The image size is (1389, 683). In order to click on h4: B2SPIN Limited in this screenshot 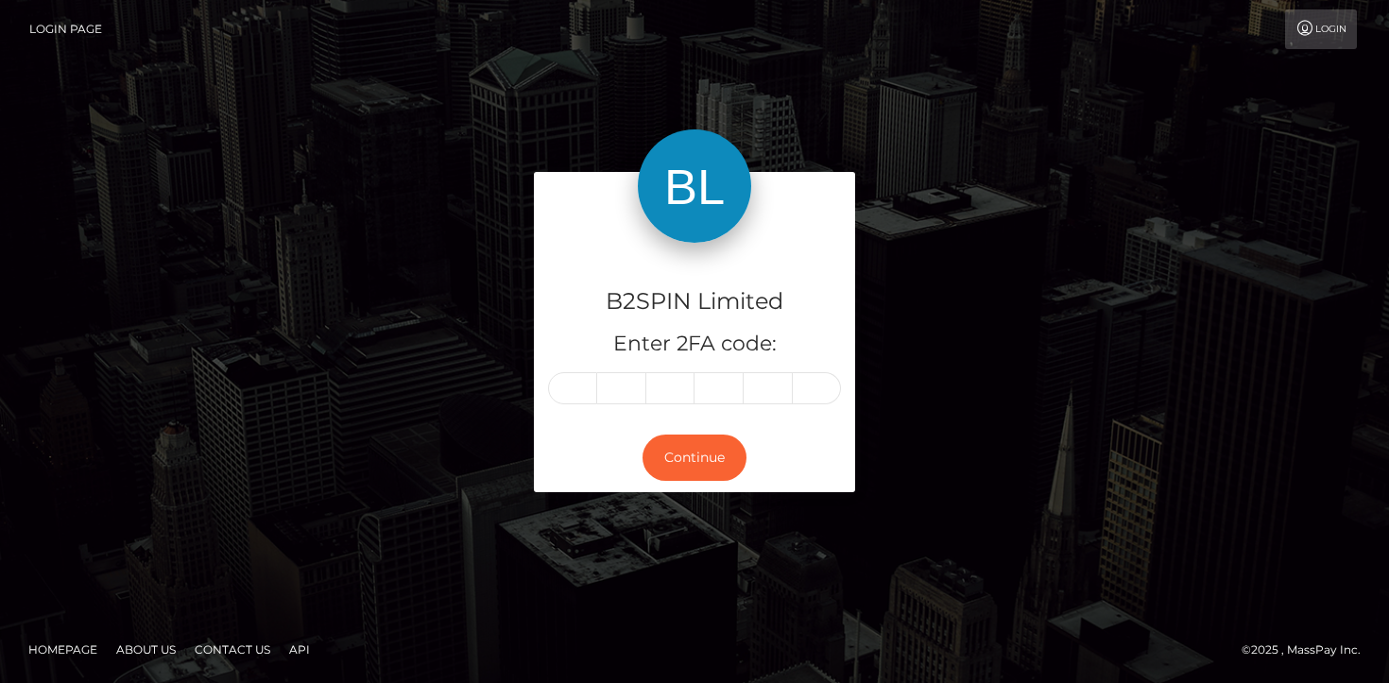, I will do `click(694, 301)`.